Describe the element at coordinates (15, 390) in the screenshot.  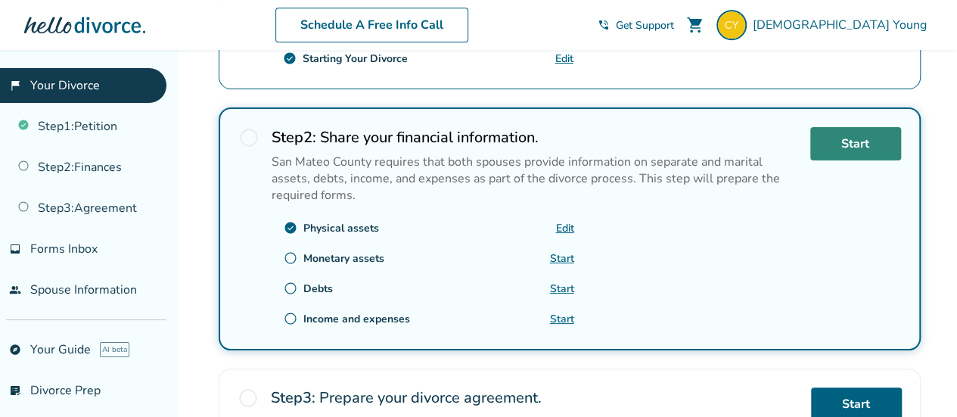
I see `span: list_alt_check` at that location.